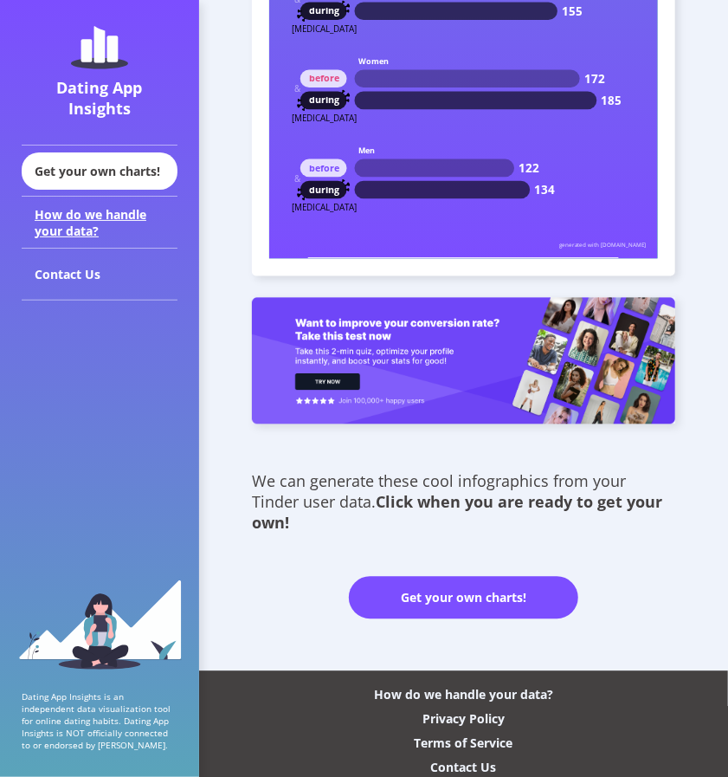  What do you see at coordinates (573, 12) in the screenshot?
I see `text: 155` at bounding box center [573, 12].